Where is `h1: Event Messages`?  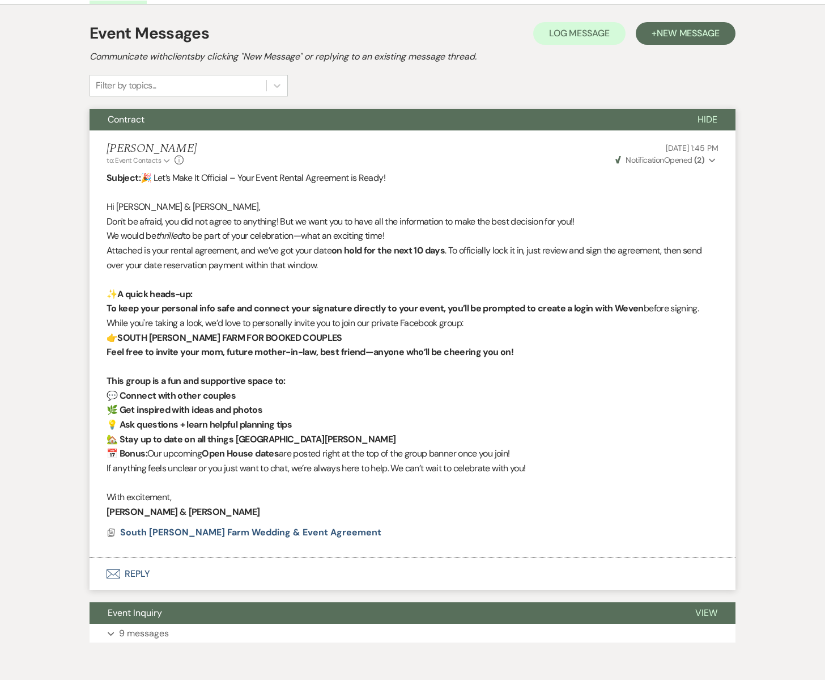 h1: Event Messages is located at coordinates (149, 33).